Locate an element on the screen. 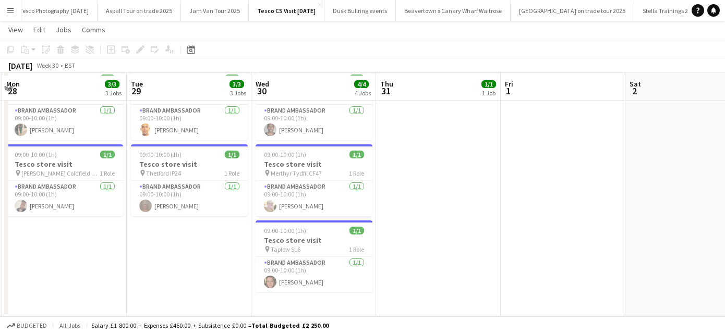 The height and width of the screenshot is (334, 725). div: BST is located at coordinates (70, 65).